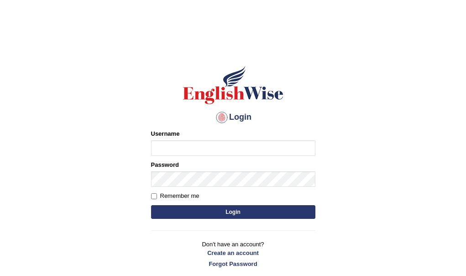 The height and width of the screenshot is (276, 466). I want to click on label: Password, so click(165, 164).